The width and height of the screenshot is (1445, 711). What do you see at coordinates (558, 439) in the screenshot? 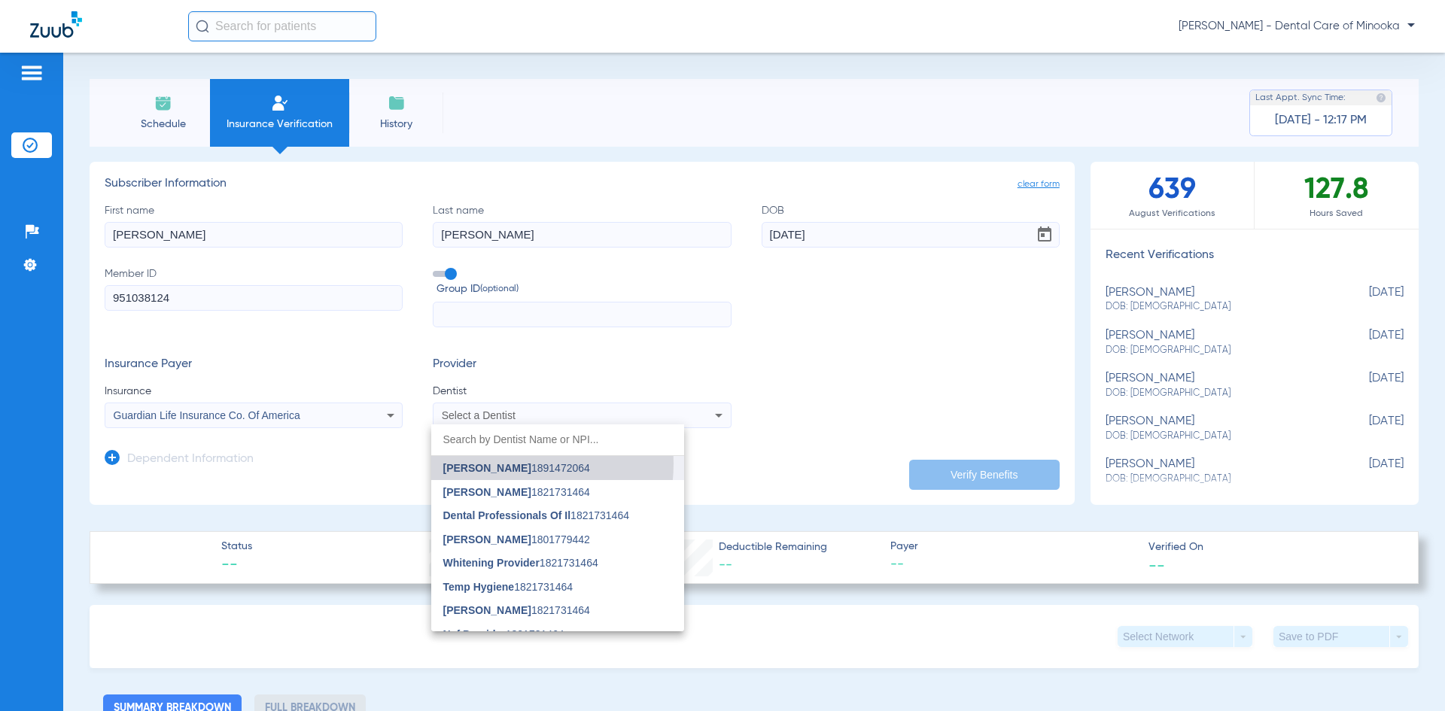
I see `input: dropdown search` at bounding box center [558, 439].